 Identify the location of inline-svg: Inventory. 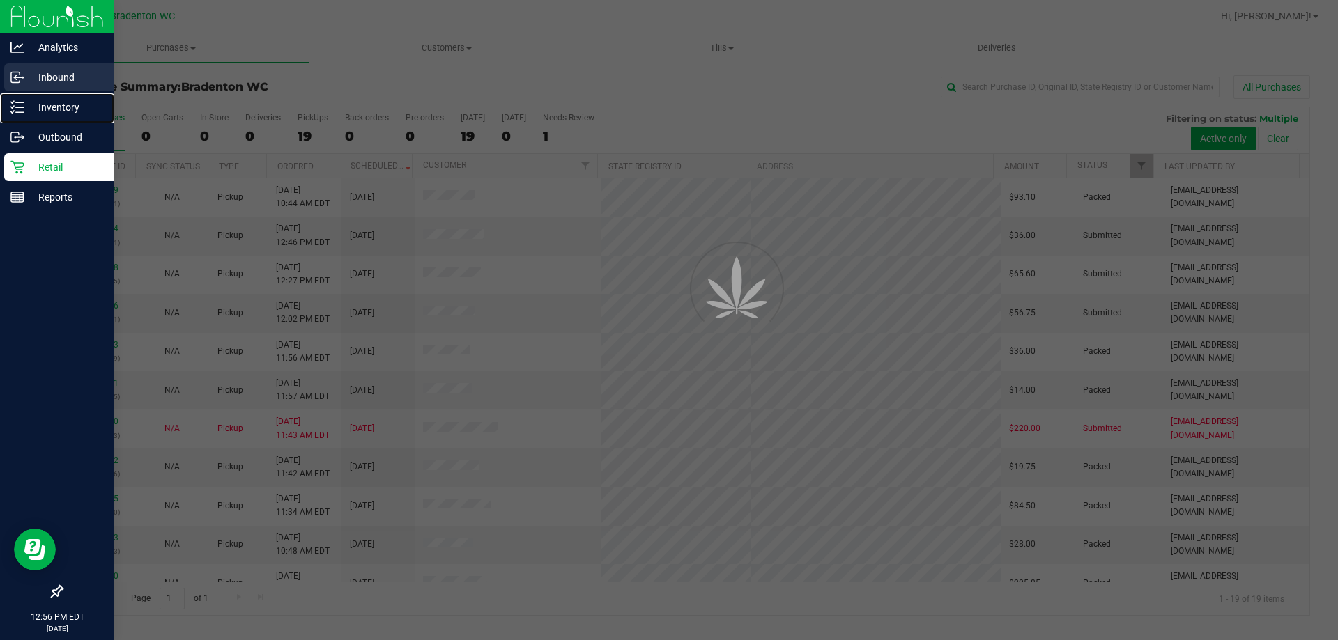
(17, 107).